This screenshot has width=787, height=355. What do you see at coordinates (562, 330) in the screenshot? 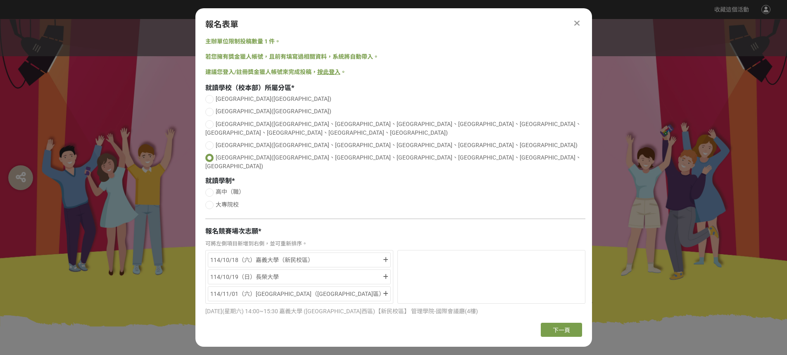
I see `span: 下一頁` at bounding box center [562, 330].